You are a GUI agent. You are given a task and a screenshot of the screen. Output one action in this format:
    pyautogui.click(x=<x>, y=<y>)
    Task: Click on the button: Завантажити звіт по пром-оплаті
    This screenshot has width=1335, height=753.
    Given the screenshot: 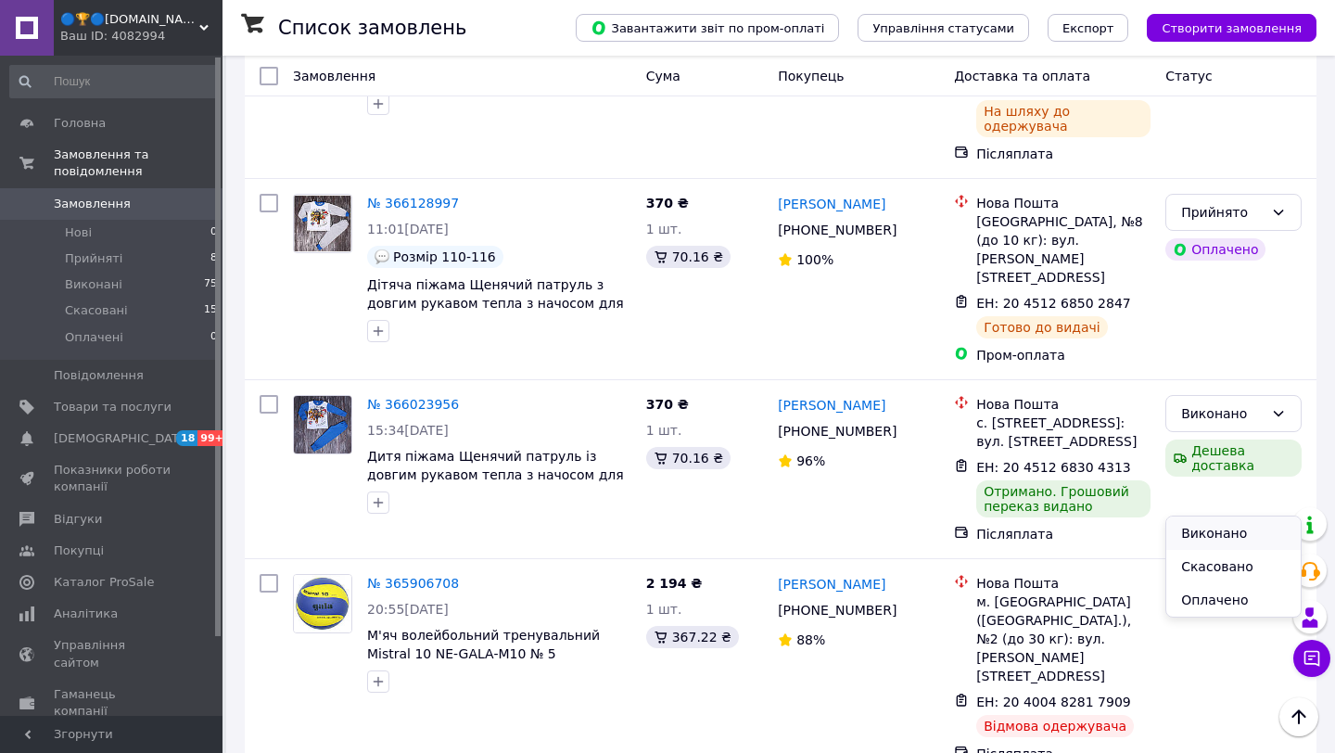 What is the action you would take?
    pyautogui.click(x=708, y=28)
    